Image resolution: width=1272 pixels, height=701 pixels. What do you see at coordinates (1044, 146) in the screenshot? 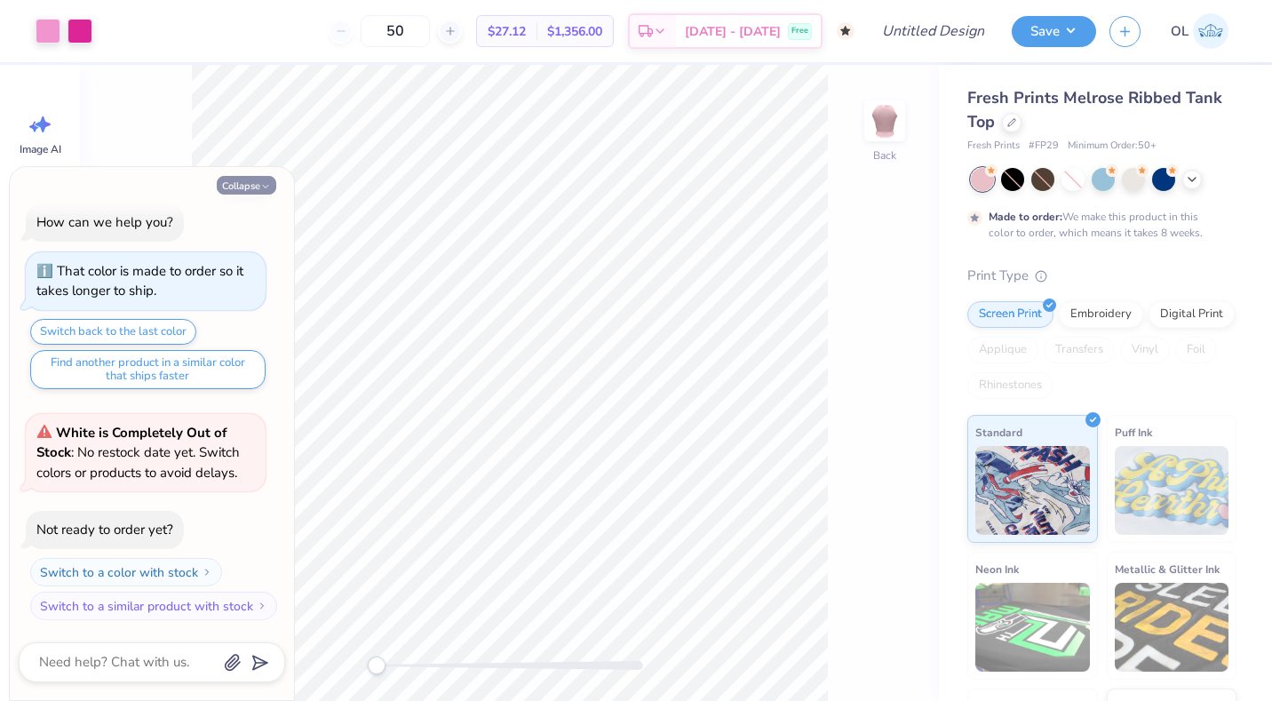
I see `span: # FP29` at bounding box center [1044, 146].